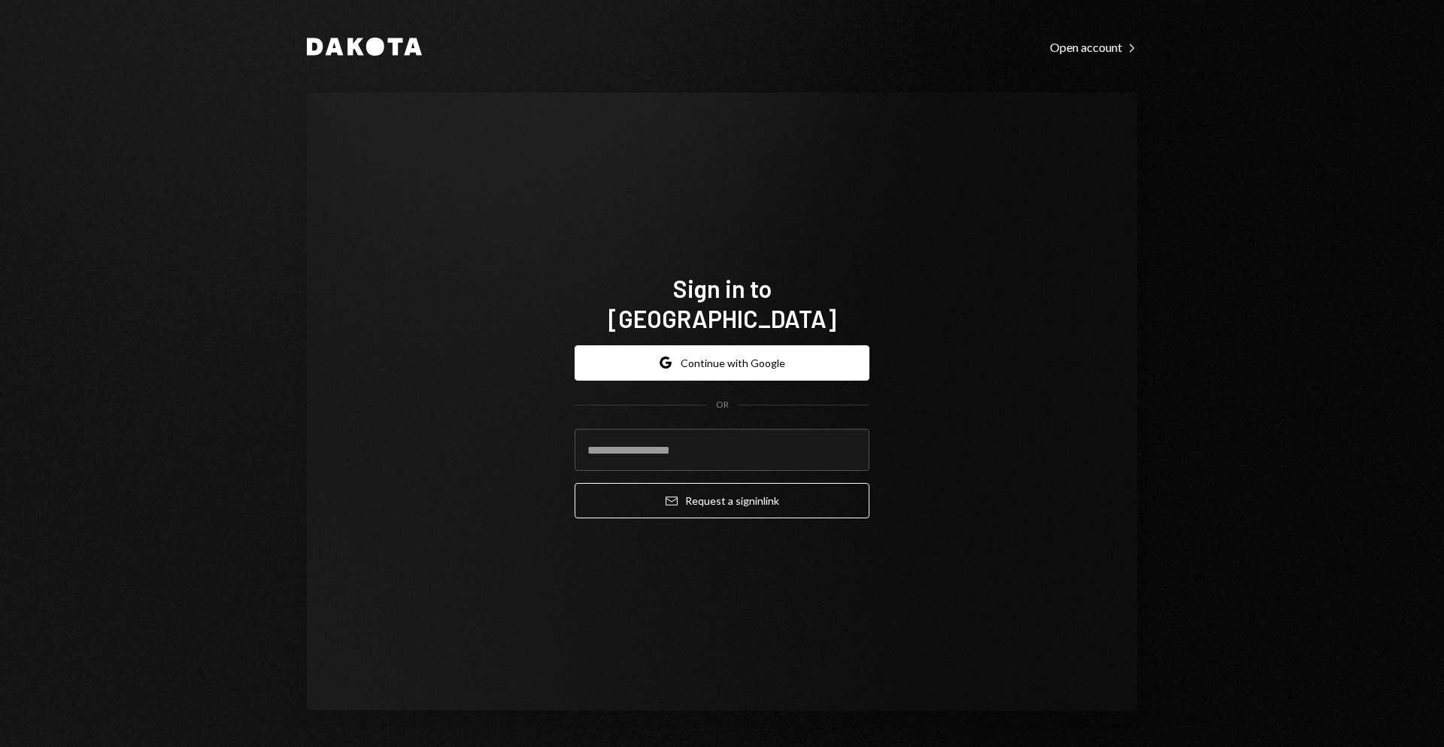  Describe the element at coordinates (1093, 47) in the screenshot. I see `a: Open account` at that location.